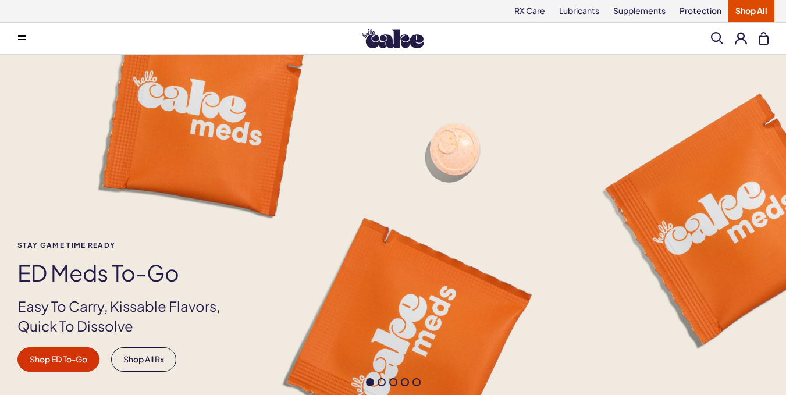 The image size is (786, 395). What do you see at coordinates (58, 360) in the screenshot?
I see `a: Shop ED To-Go` at bounding box center [58, 360].